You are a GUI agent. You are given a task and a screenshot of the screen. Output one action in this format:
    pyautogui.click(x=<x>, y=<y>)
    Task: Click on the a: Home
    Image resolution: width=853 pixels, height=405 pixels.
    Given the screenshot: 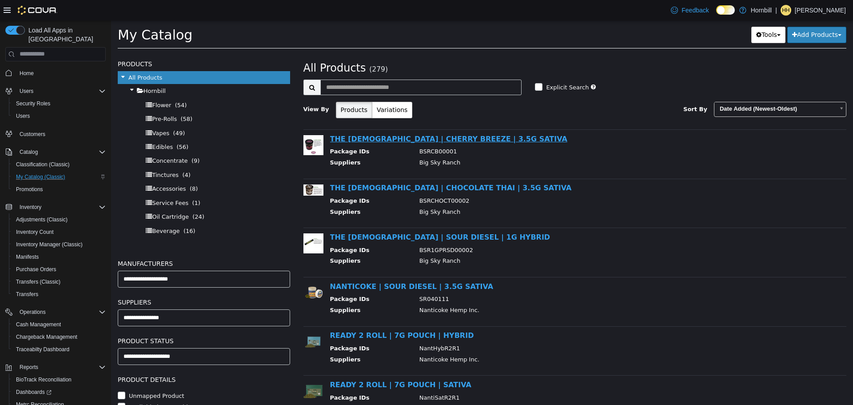 What is the action you would take?
    pyautogui.click(x=27, y=73)
    